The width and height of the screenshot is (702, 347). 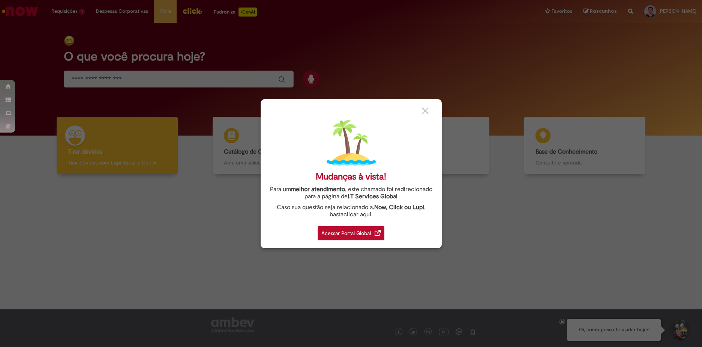 I want to click on a: Acessar Portal Global, so click(x=351, y=231).